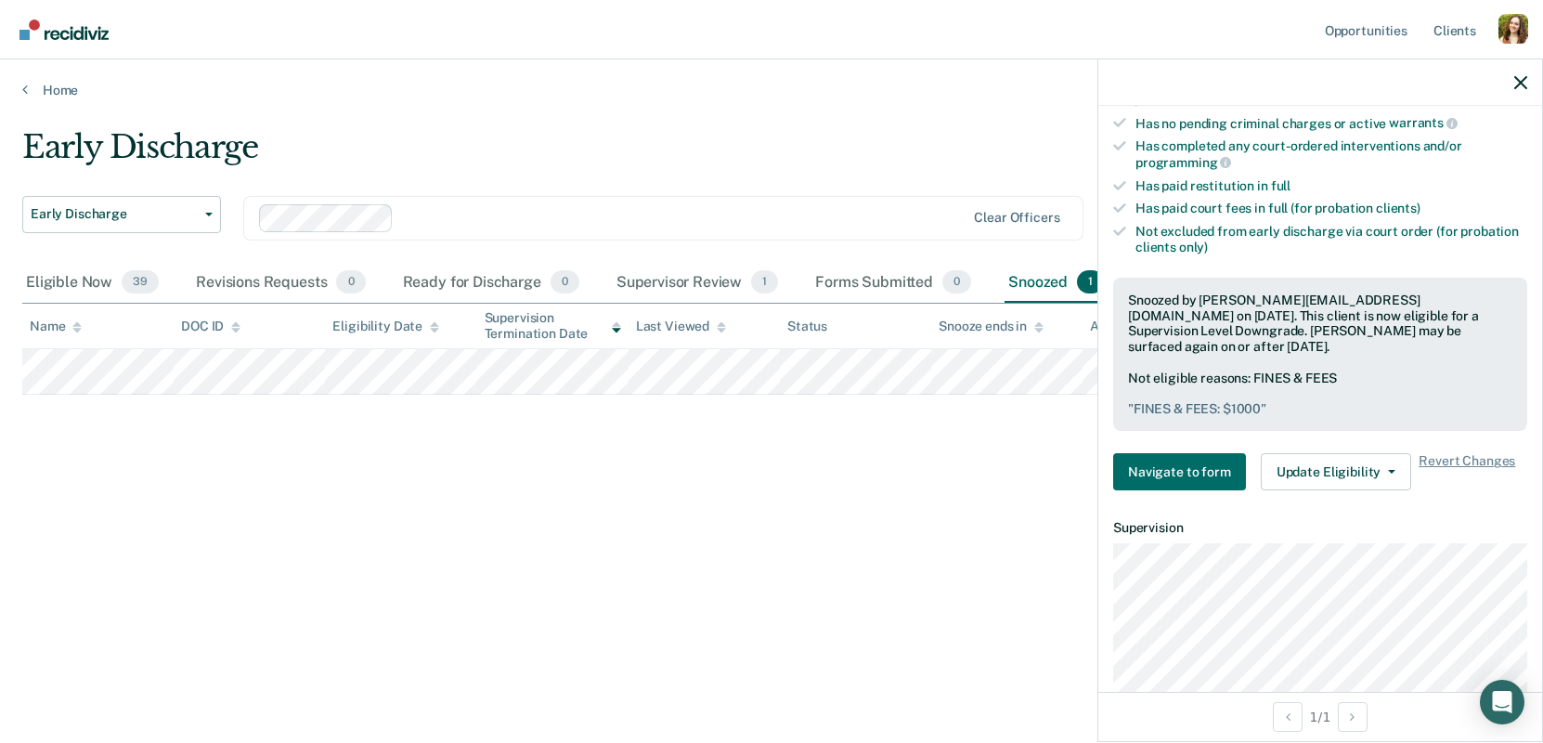  I want to click on span: only), so click(1193, 247).